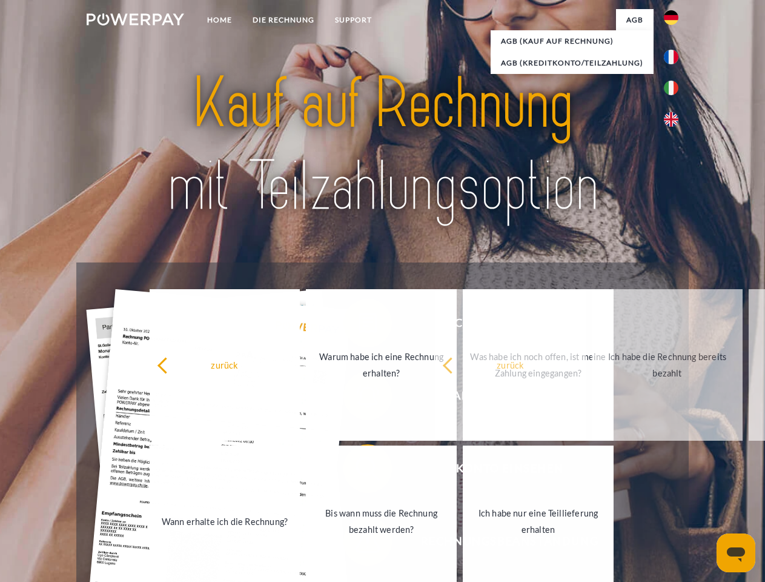 The image size is (765, 582). What do you see at coordinates (353, 20) in the screenshot?
I see `a: SUPPORT` at bounding box center [353, 20].